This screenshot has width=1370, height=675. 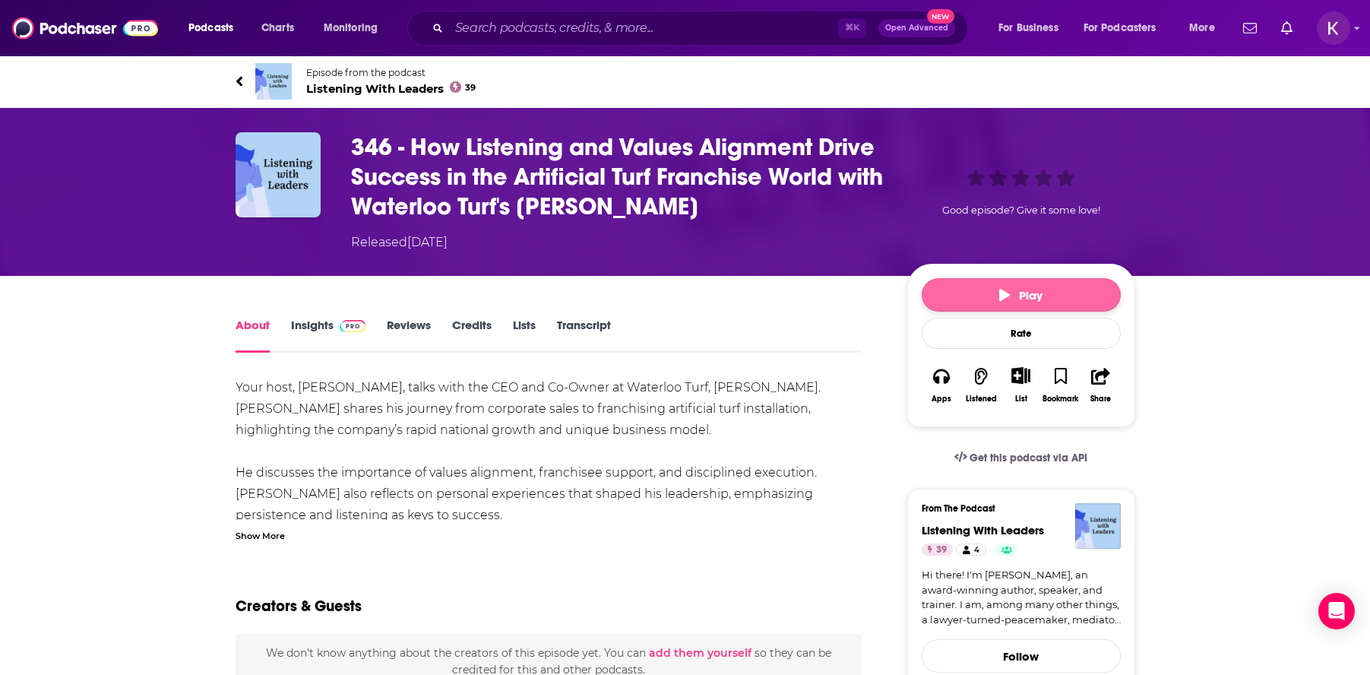 I want to click on div: Apps, so click(x=941, y=399).